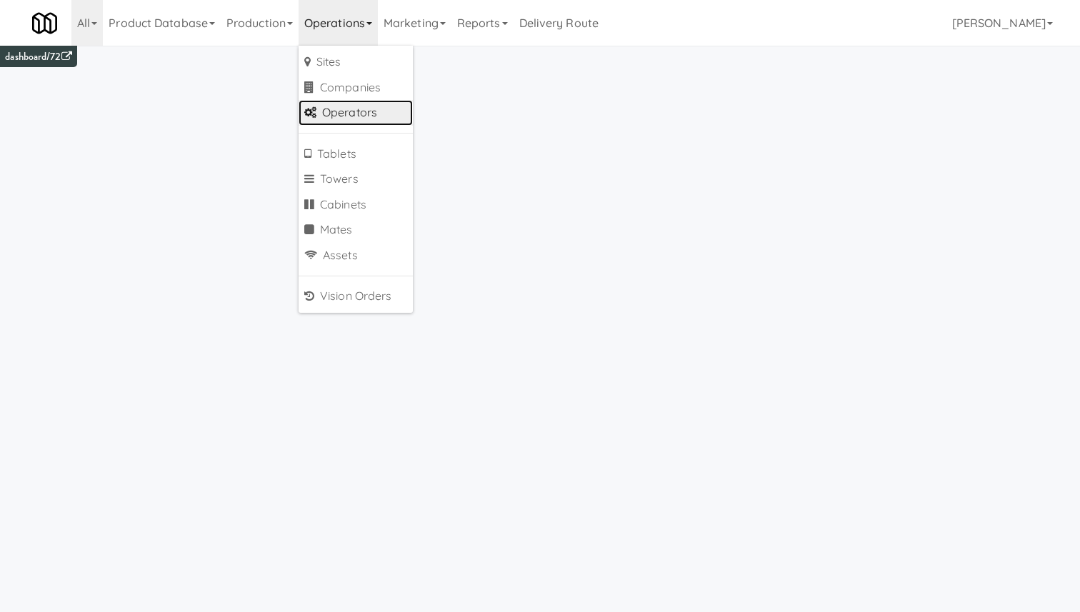  What do you see at coordinates (38, 56) in the screenshot?
I see `a: dashboard/72` at bounding box center [38, 56].